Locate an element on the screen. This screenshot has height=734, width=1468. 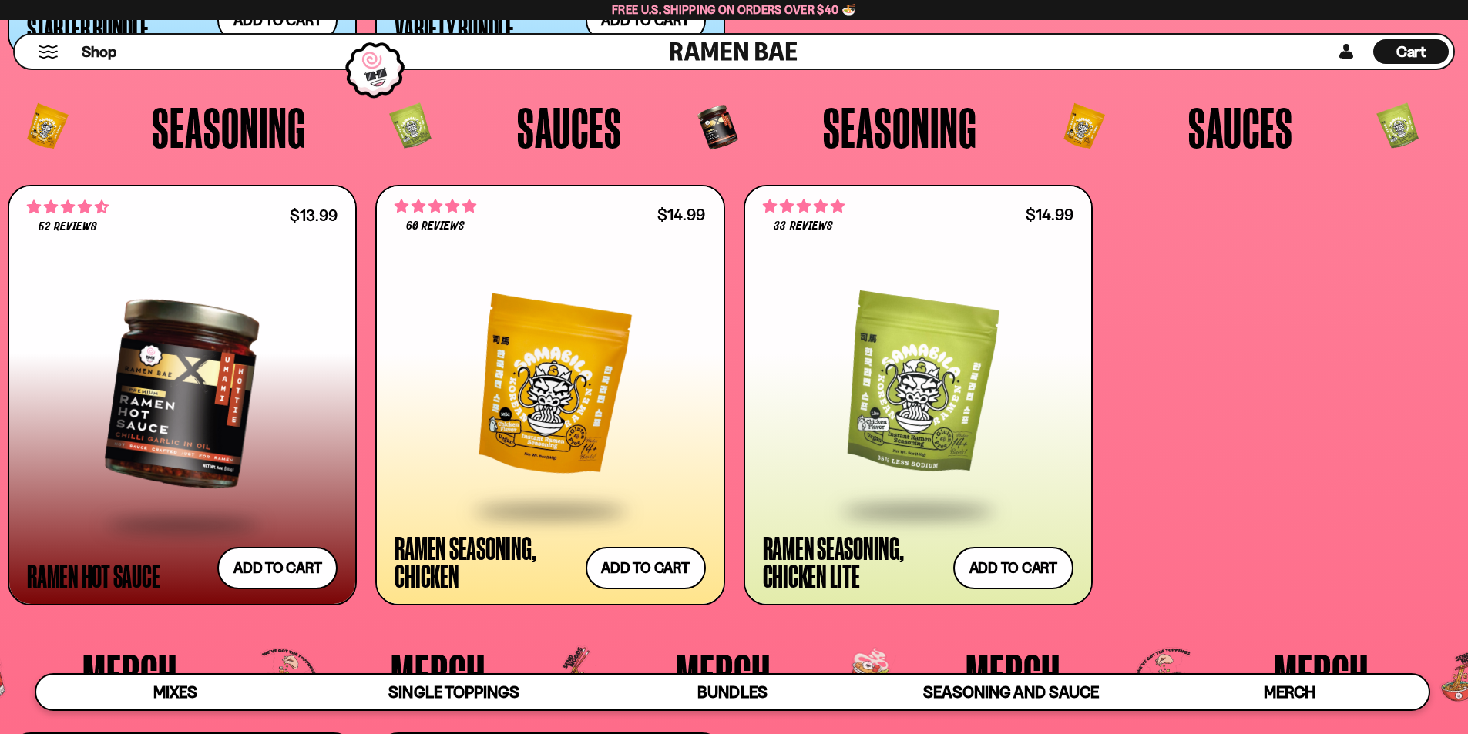
span: Seasoning and Sauce is located at coordinates (1010, 692).